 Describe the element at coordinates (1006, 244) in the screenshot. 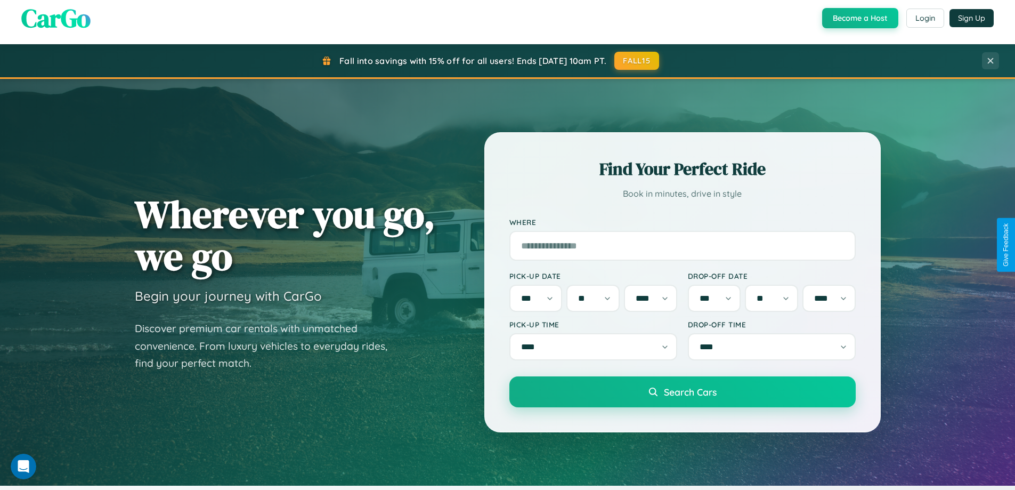

I see `div: Give Feedback` at that location.